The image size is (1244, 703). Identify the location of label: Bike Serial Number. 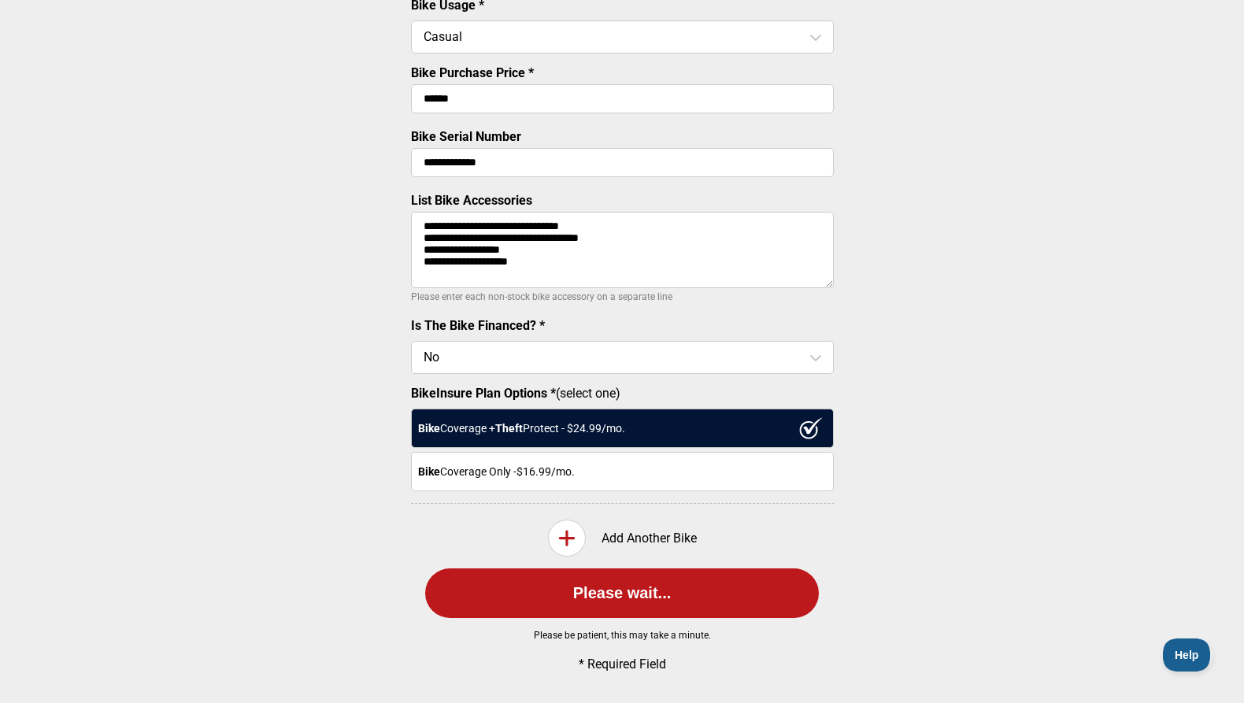
(466, 136).